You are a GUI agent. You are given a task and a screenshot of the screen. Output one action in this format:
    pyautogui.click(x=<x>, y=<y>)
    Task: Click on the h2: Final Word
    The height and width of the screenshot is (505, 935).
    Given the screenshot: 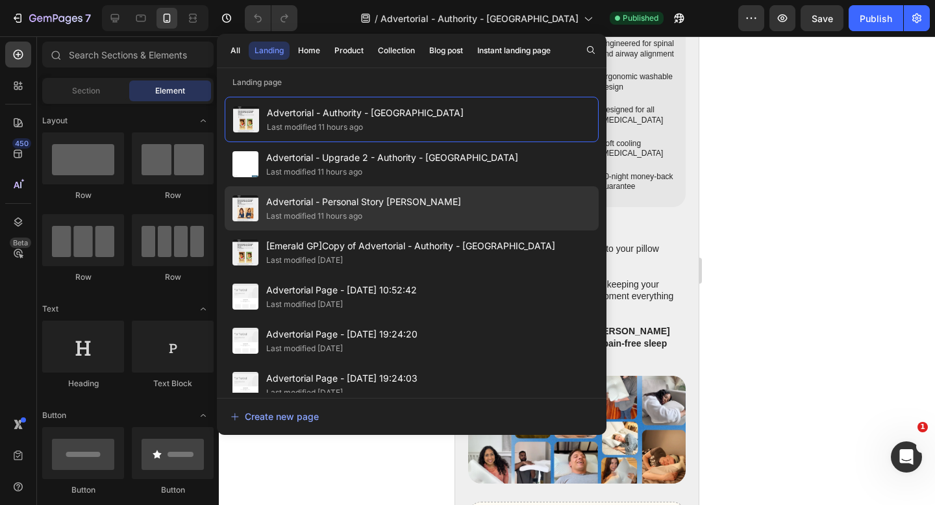 What is the action you would take?
    pyautogui.click(x=121, y=194)
    